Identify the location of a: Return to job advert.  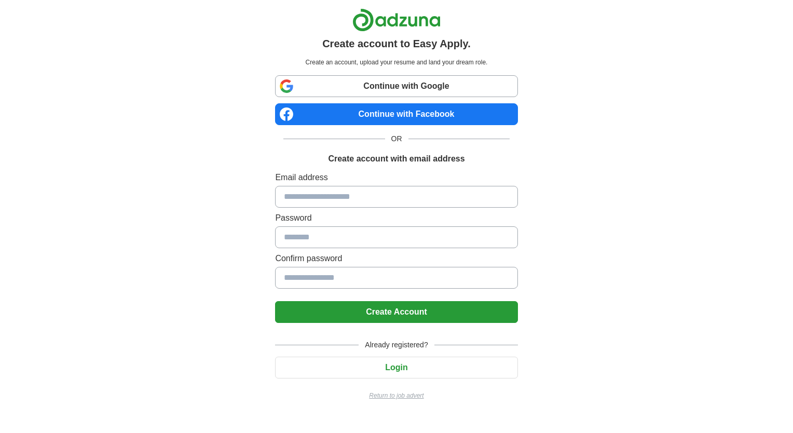
(396, 395).